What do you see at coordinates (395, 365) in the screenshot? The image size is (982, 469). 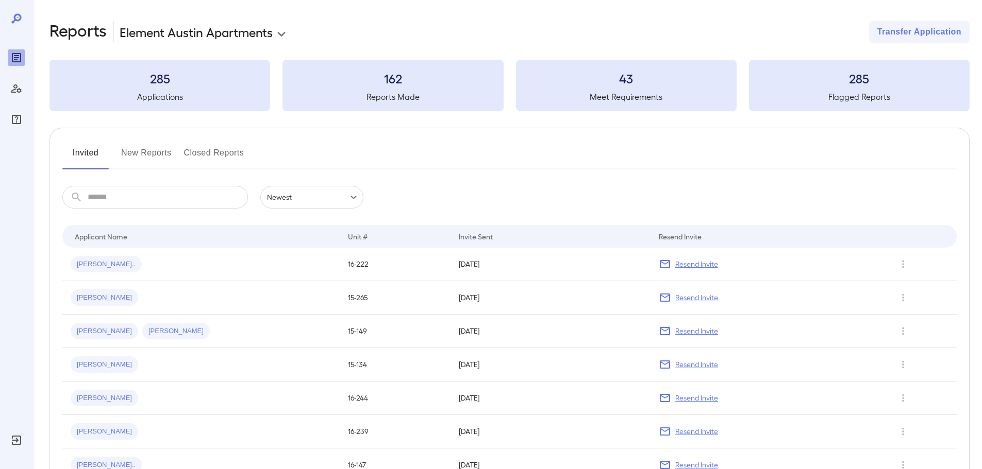 I see `td: 15-134` at bounding box center [395, 365].